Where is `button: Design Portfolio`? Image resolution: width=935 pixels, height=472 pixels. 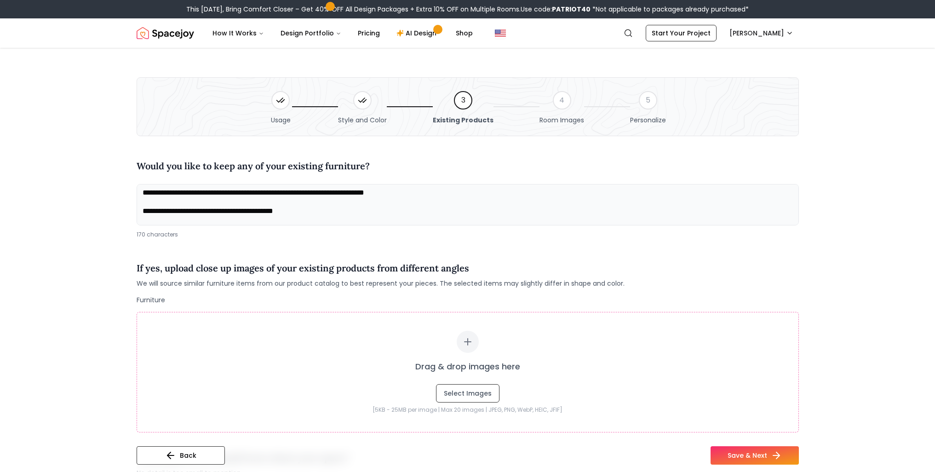
button: Design Portfolio is located at coordinates (311, 33).